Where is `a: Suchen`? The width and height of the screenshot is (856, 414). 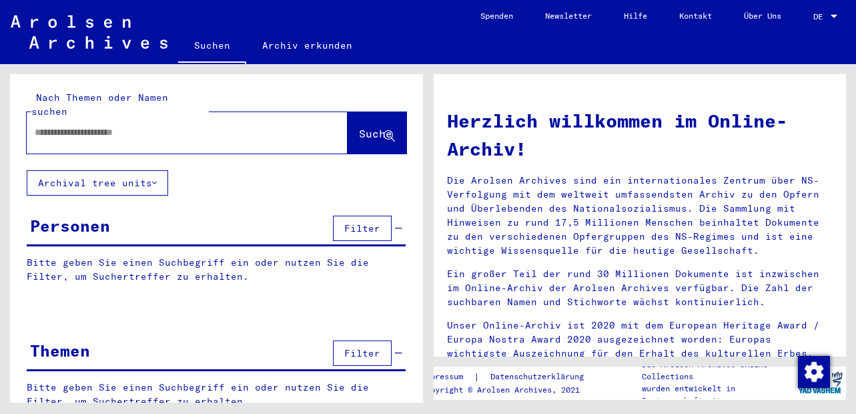
a: Suchen is located at coordinates (212, 47).